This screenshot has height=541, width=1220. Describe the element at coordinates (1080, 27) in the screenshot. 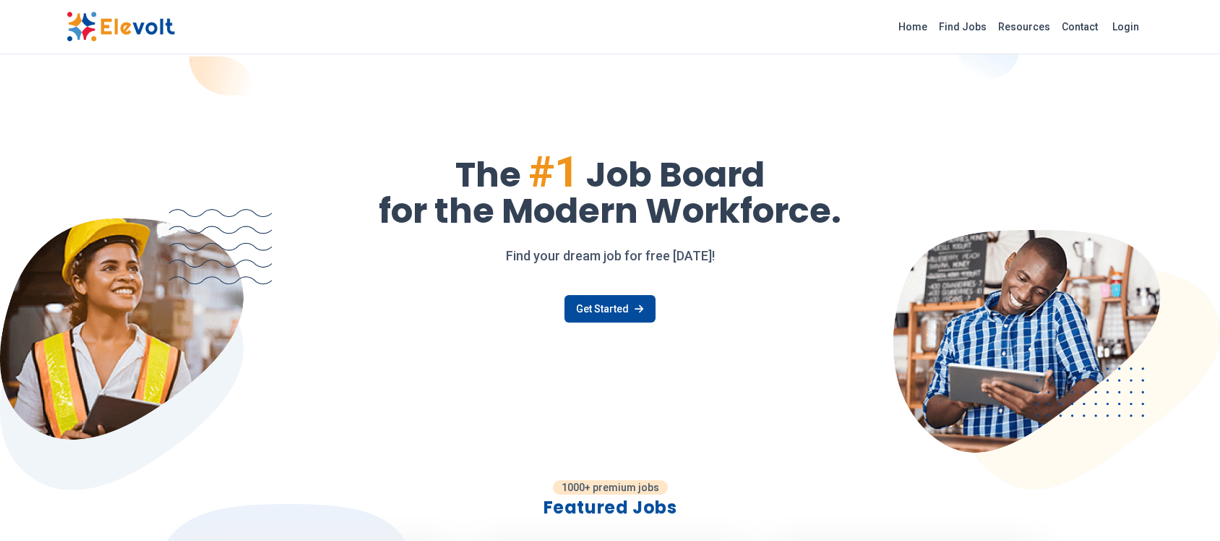

I see `a: Contact` at that location.